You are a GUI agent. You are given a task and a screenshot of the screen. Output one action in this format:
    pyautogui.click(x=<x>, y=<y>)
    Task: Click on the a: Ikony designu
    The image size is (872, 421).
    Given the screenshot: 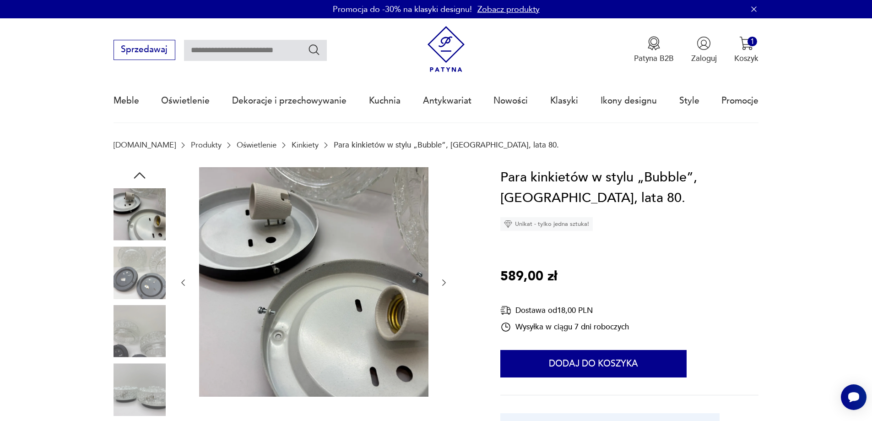 What is the action you would take?
    pyautogui.click(x=629, y=101)
    